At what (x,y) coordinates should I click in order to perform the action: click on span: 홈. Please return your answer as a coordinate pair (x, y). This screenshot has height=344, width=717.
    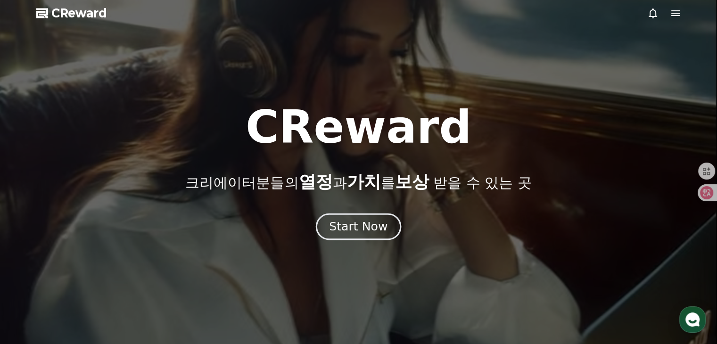
    Looking at the image, I should click on (33, 284).